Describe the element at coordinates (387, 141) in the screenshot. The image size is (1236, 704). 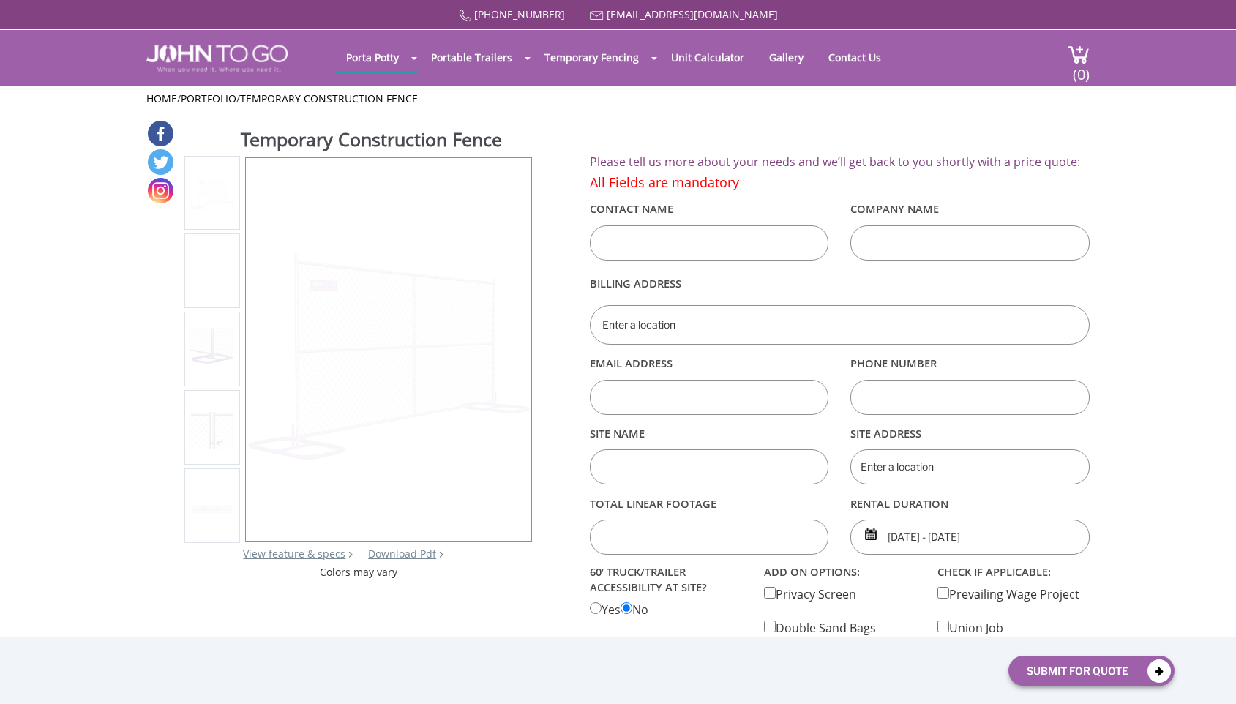
I see `h1: Temporary Construction Fence` at that location.